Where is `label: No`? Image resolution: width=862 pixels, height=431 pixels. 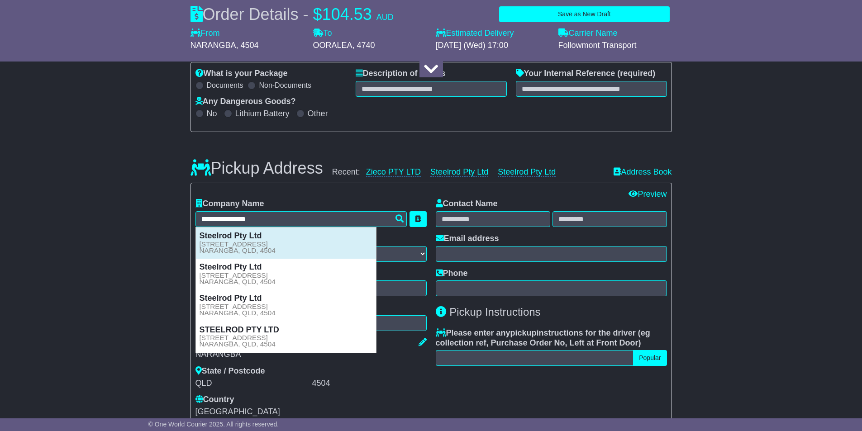 label: No is located at coordinates (212, 114).